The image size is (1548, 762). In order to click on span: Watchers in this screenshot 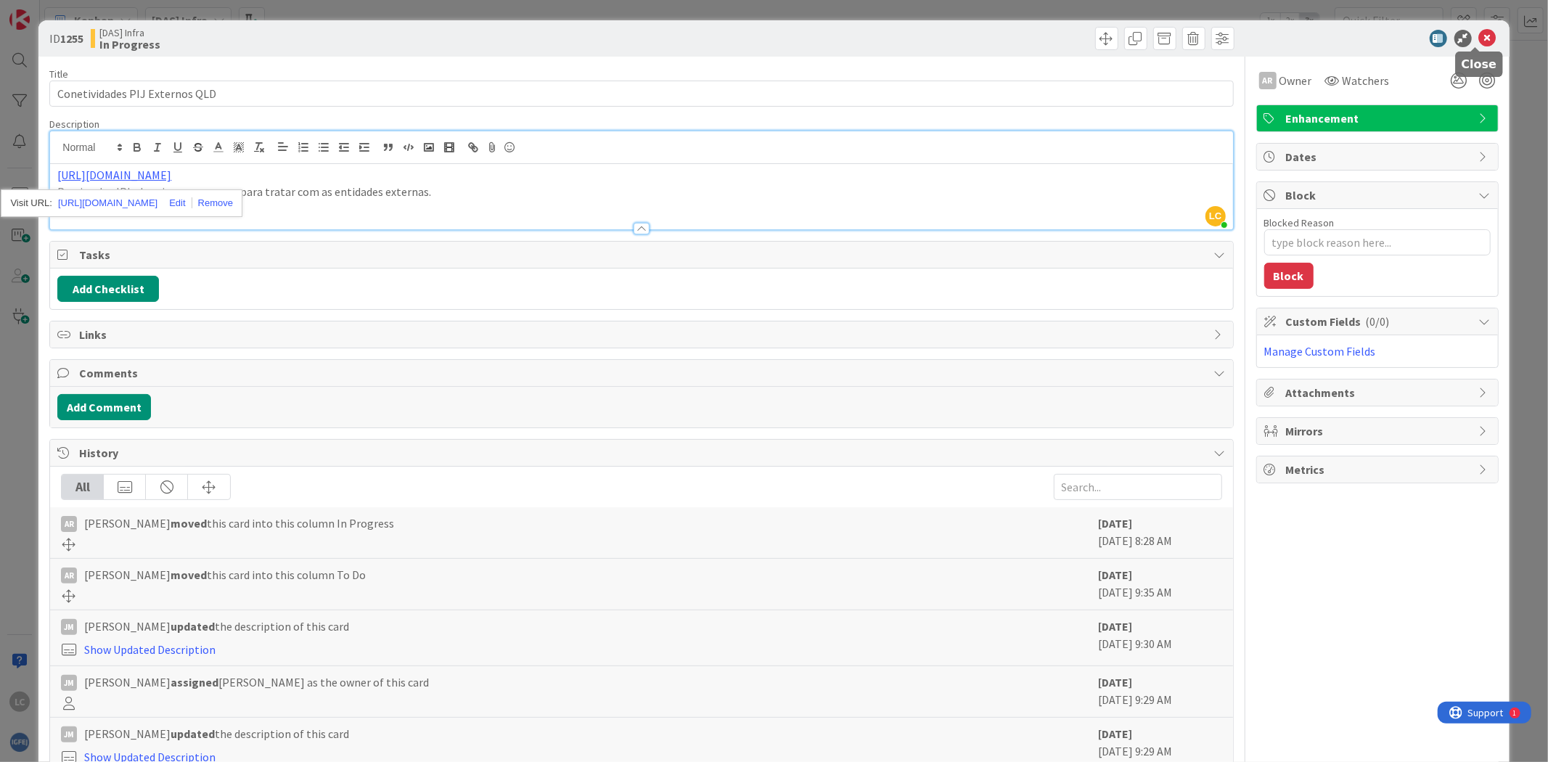, I will do `click(1366, 81)`.